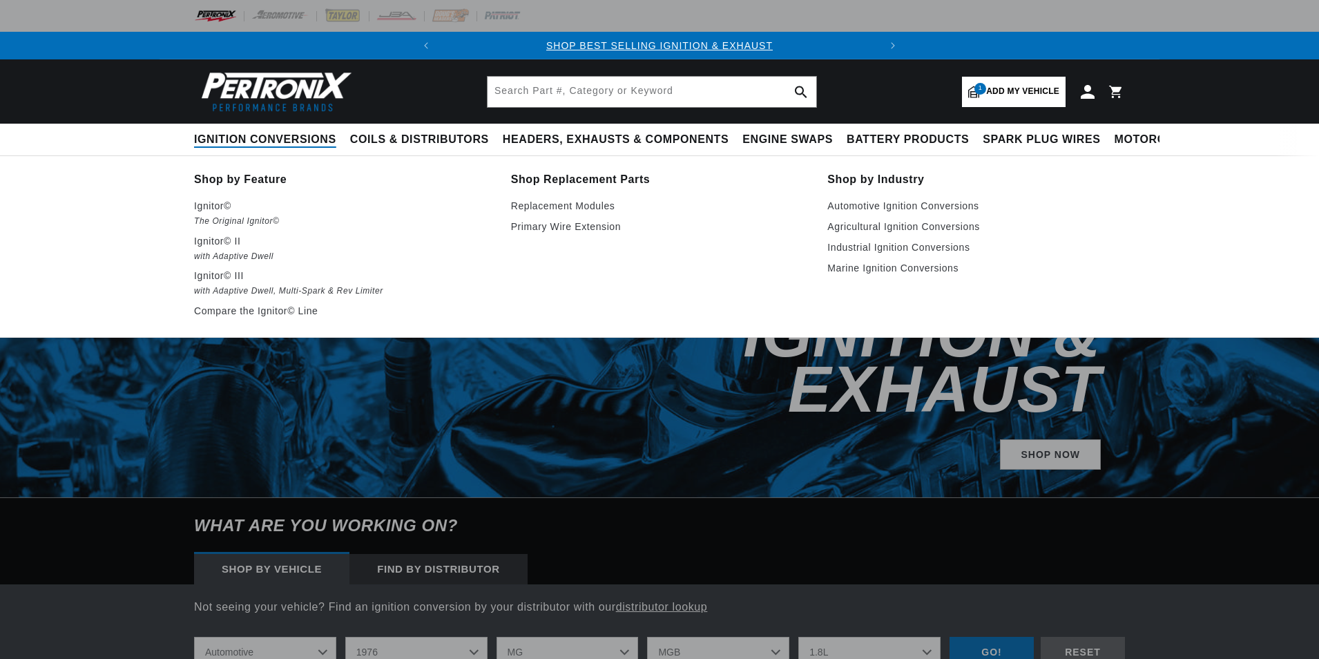 The width and height of the screenshot is (1319, 659). Describe the element at coordinates (659, 179) in the screenshot. I see `a: Shop Replacement Parts` at that location.